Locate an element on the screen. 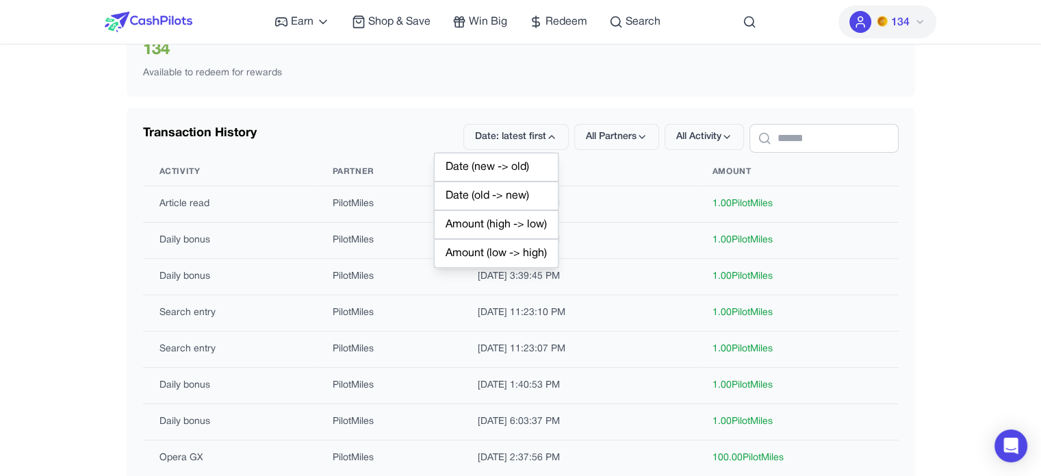 The width and height of the screenshot is (1041, 476). button: All Activity is located at coordinates (704, 137).